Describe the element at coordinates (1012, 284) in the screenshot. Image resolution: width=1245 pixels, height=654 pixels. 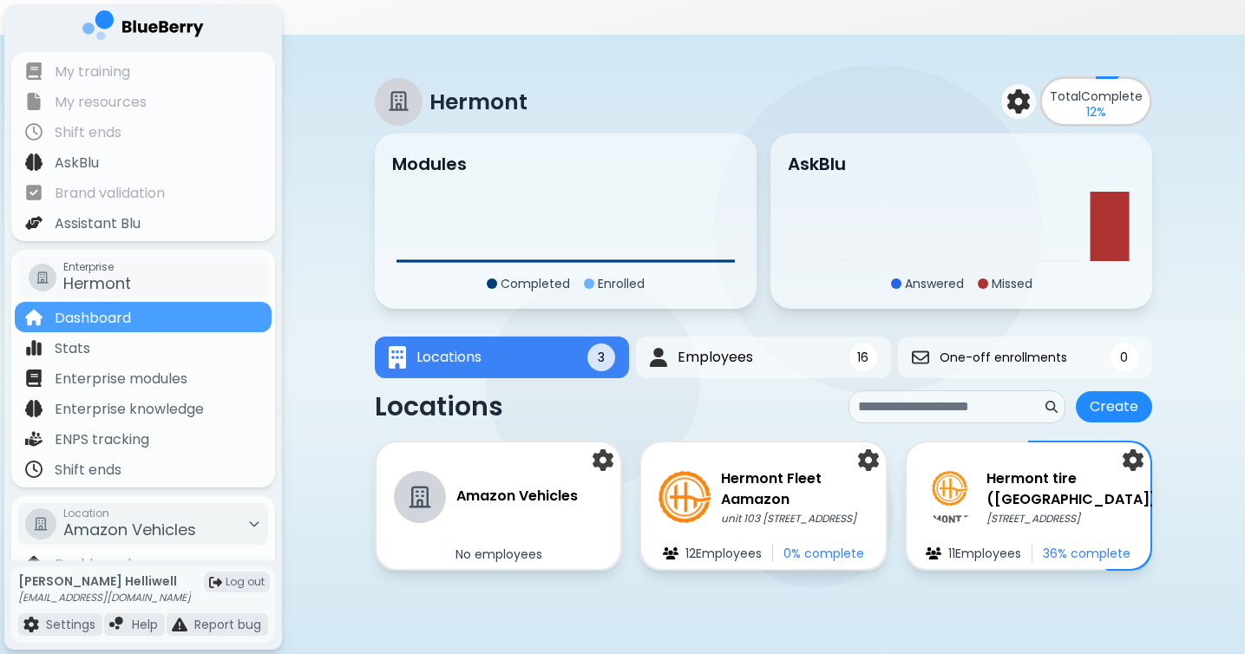
I see `p: Missed` at that location.